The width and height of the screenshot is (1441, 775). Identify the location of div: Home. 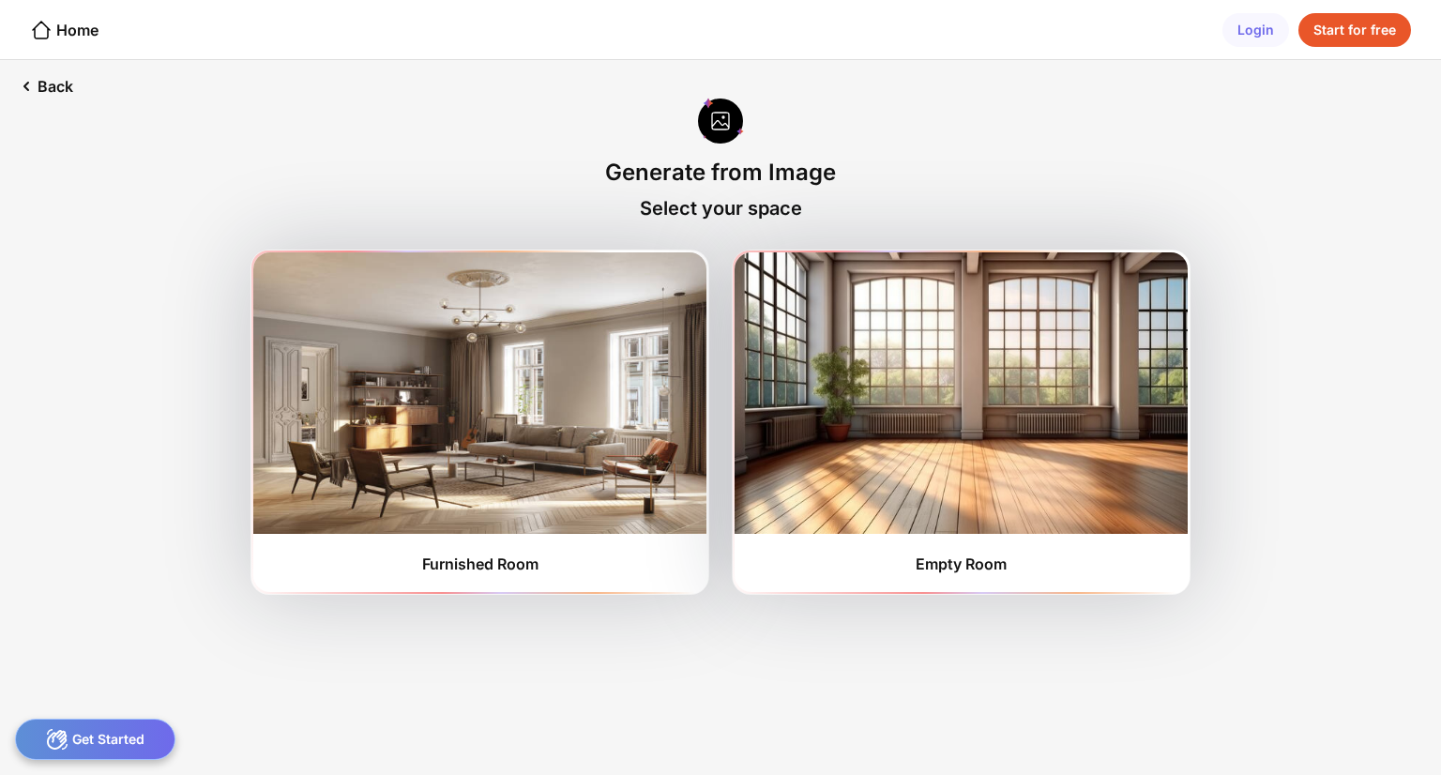
(64, 30).